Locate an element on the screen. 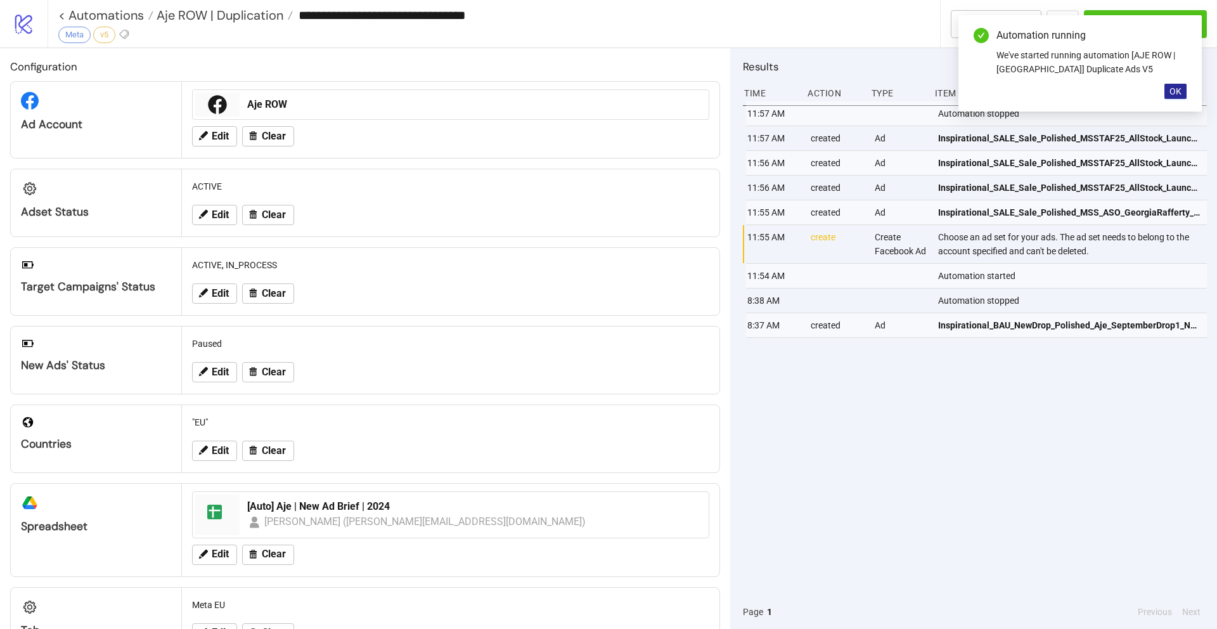 This screenshot has height=629, width=1217. div: v5 is located at coordinates (104, 35).